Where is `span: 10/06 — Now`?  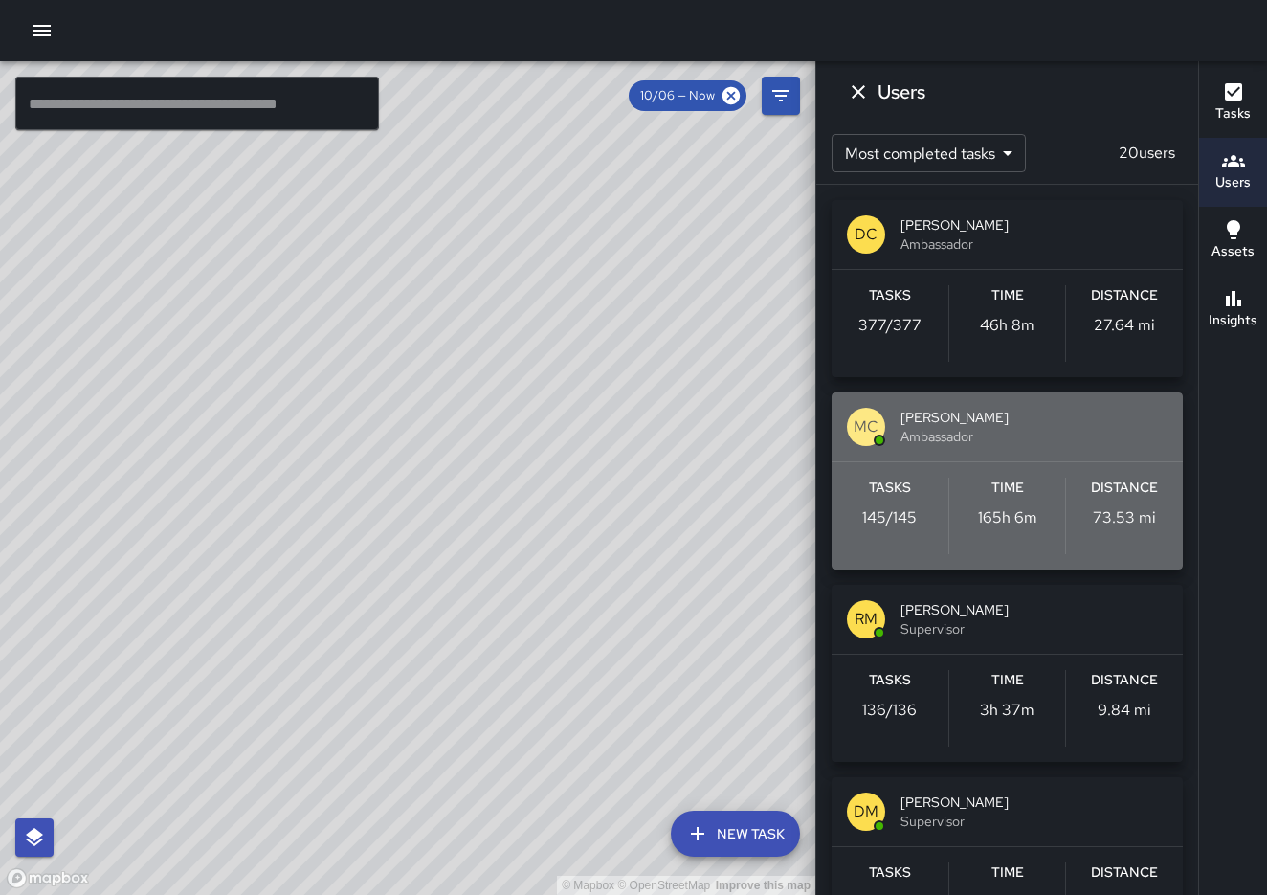
span: 10/06 — Now is located at coordinates (677, 96).